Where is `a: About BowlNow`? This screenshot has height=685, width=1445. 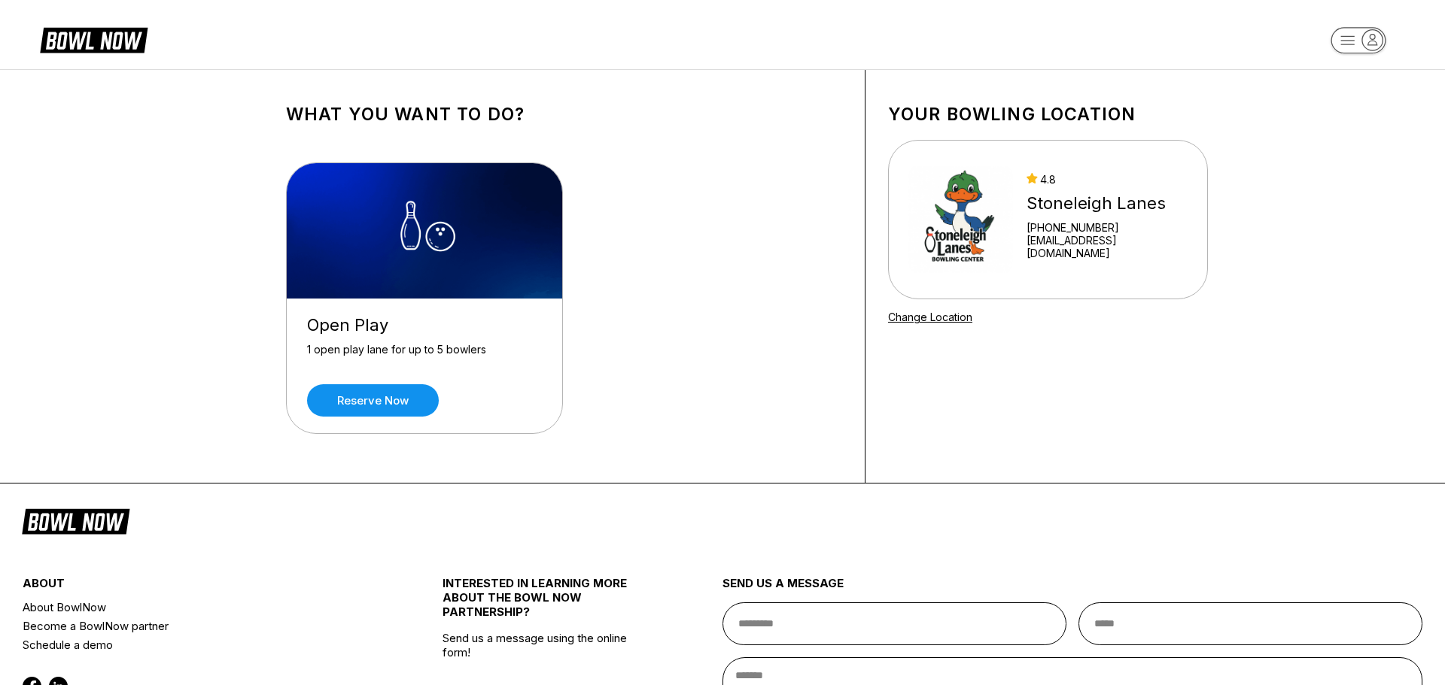 a: About BowlNow is located at coordinates (197, 607).